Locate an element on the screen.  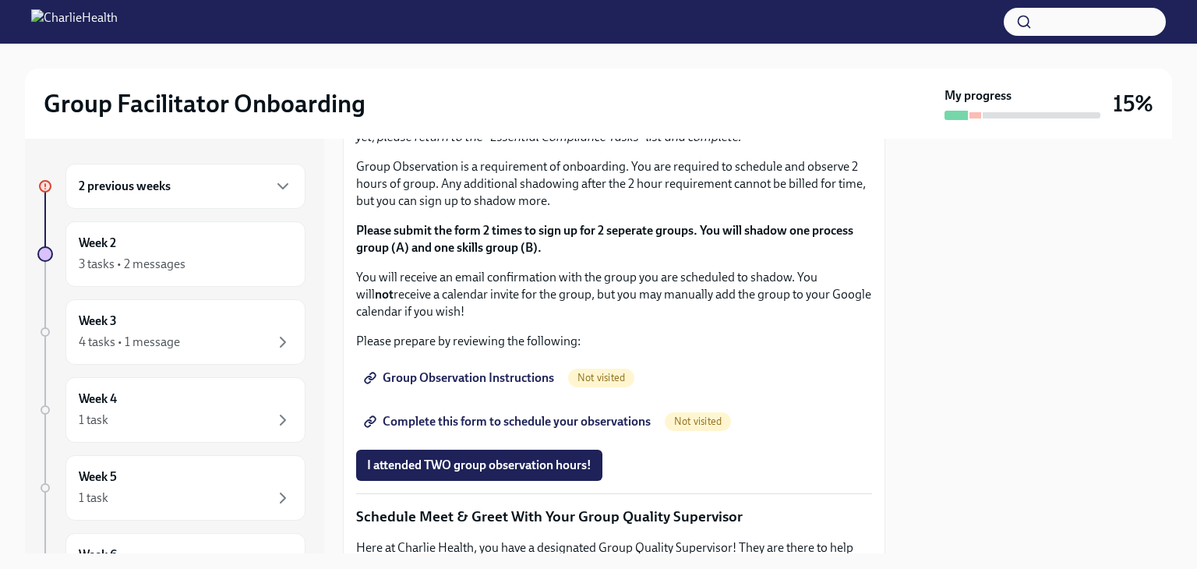
a: Week 34 tasks • 1 message is located at coordinates (171, 332).